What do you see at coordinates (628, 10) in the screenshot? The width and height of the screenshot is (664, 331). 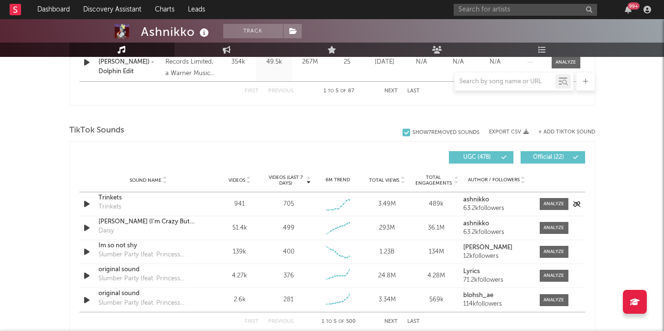 I see `button: 99+` at bounding box center [628, 10].